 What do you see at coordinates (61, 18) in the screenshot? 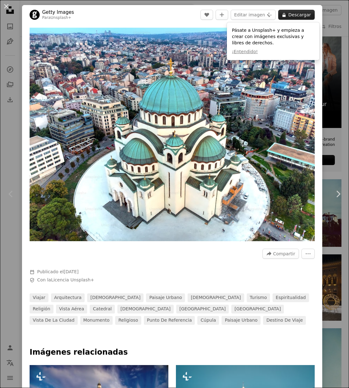
I see `a: Unsplash+` at bounding box center [61, 18].